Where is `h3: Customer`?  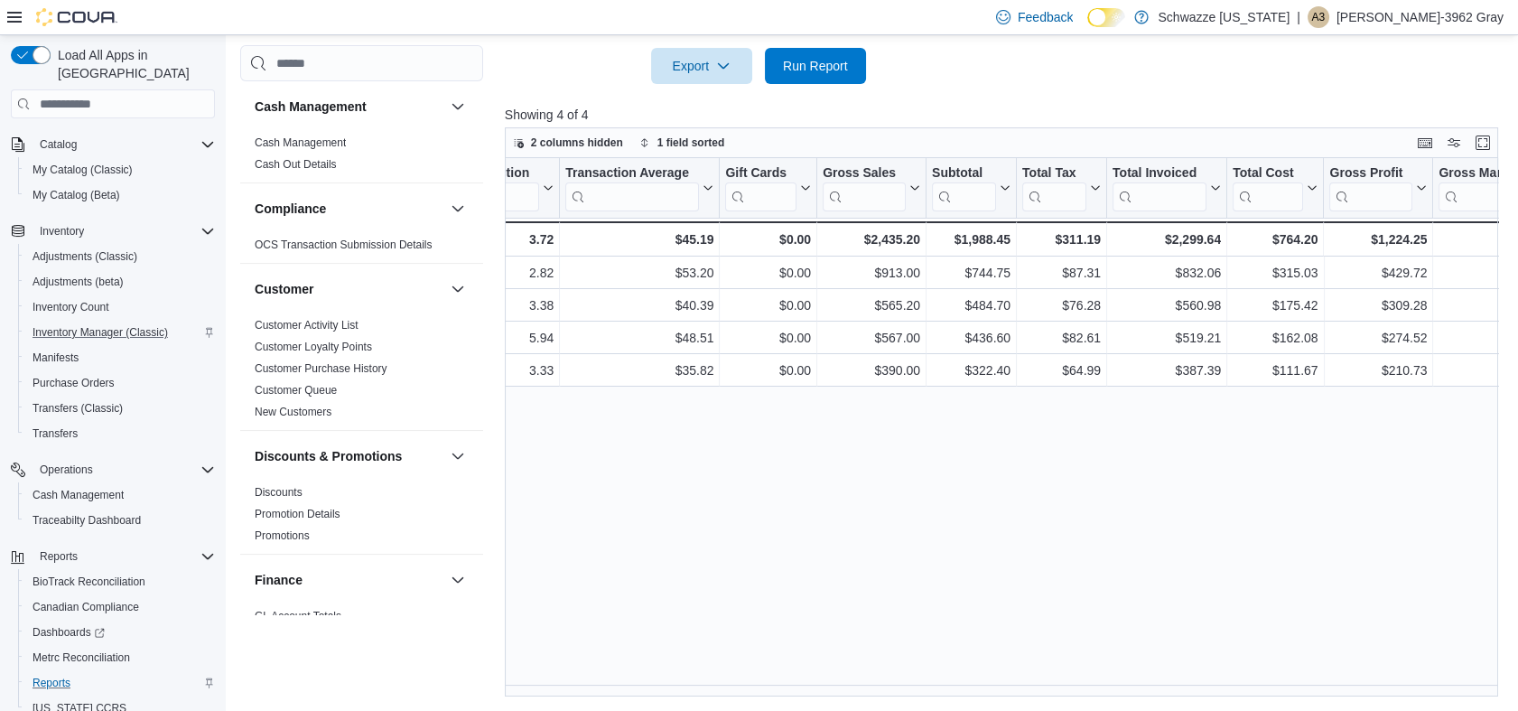 h3: Customer is located at coordinates (284, 289).